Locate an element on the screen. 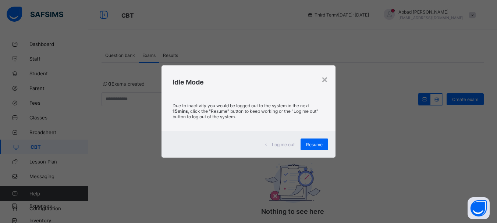 The height and width of the screenshot is (223, 497). strong: 15mins is located at coordinates (180, 111).